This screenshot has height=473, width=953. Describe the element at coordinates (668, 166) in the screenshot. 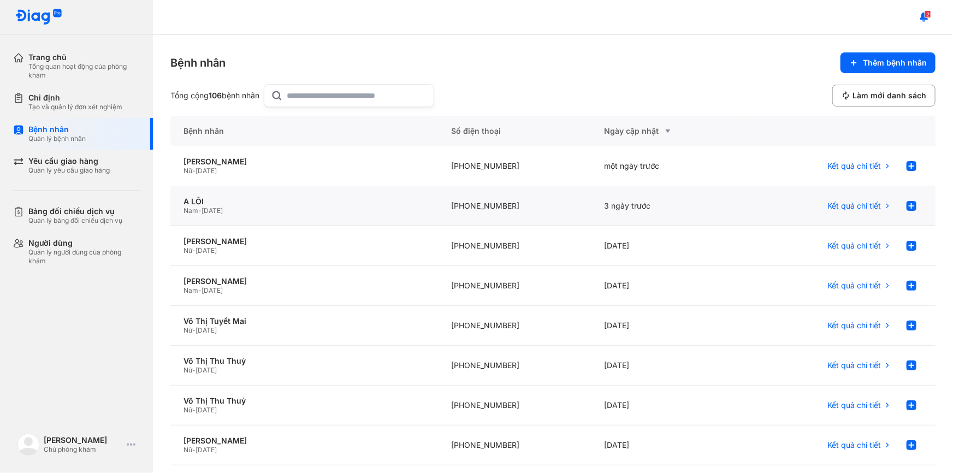

I see `div: một ngày trước` at that location.